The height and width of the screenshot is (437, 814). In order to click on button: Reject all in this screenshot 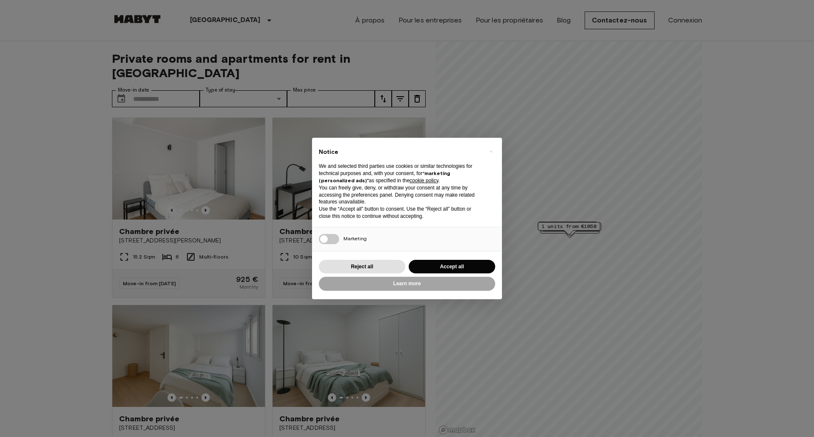, I will do `click(362, 267)`.